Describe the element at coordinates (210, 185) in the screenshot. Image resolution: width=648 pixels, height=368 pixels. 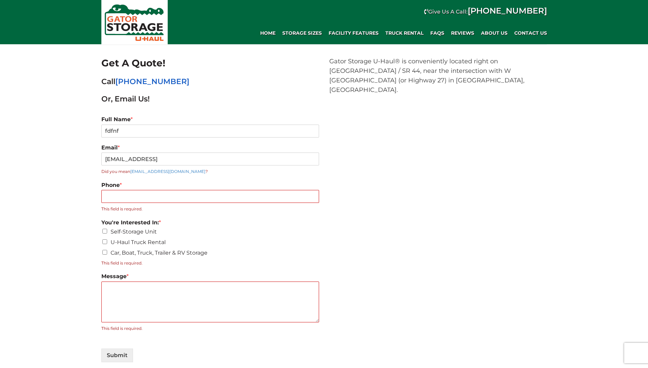
I see `label: Phone` at that location.